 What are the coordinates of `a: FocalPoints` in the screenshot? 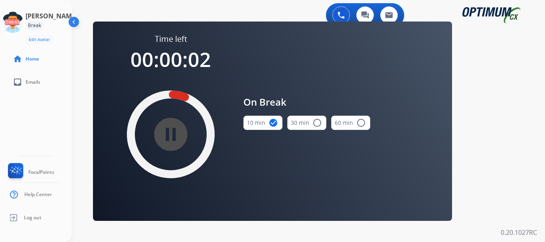 It's located at (30, 172).